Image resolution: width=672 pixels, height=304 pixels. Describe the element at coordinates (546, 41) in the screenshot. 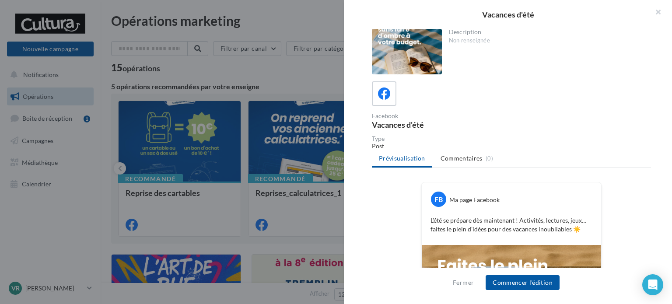

I see `div: Non renseignée` at that location.